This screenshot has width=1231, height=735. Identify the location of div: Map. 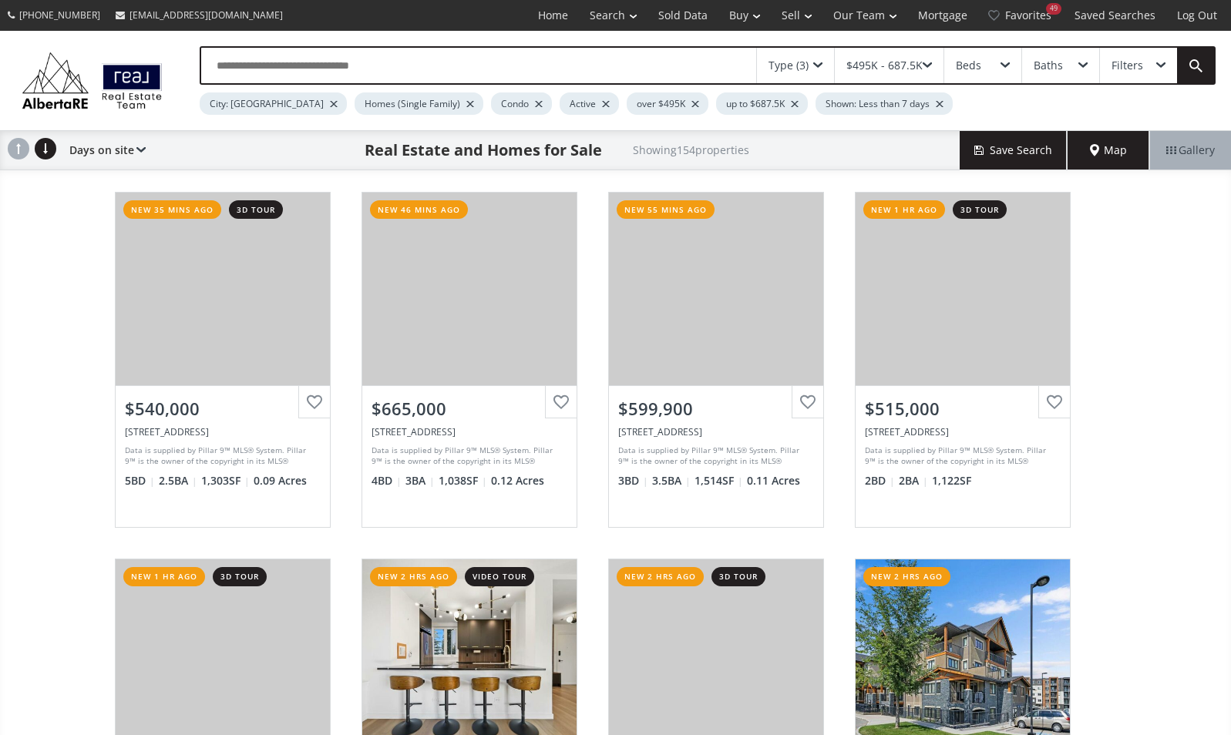
(1108, 150).